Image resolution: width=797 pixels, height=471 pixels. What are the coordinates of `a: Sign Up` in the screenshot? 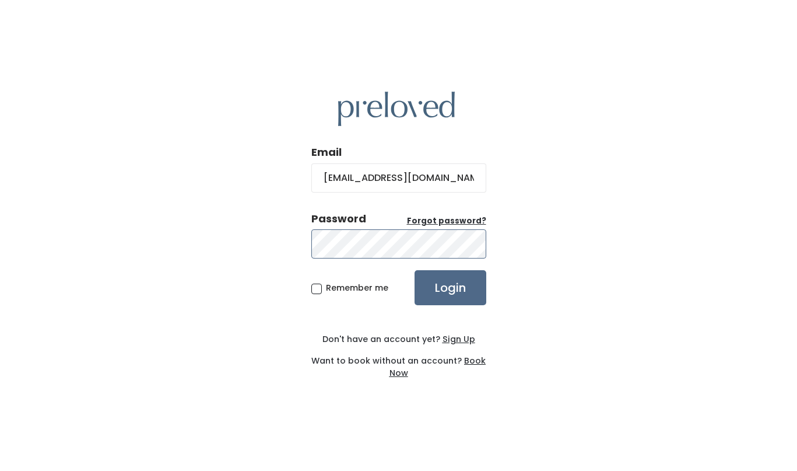 It's located at (458, 339).